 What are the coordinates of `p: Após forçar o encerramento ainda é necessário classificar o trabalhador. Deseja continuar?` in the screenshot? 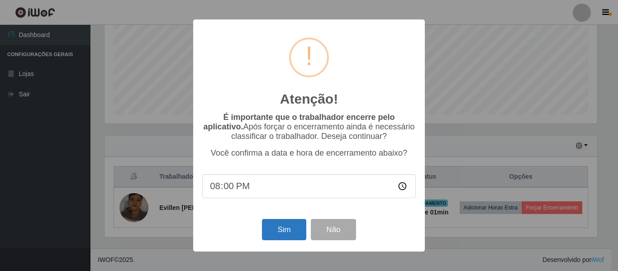 It's located at (309, 127).